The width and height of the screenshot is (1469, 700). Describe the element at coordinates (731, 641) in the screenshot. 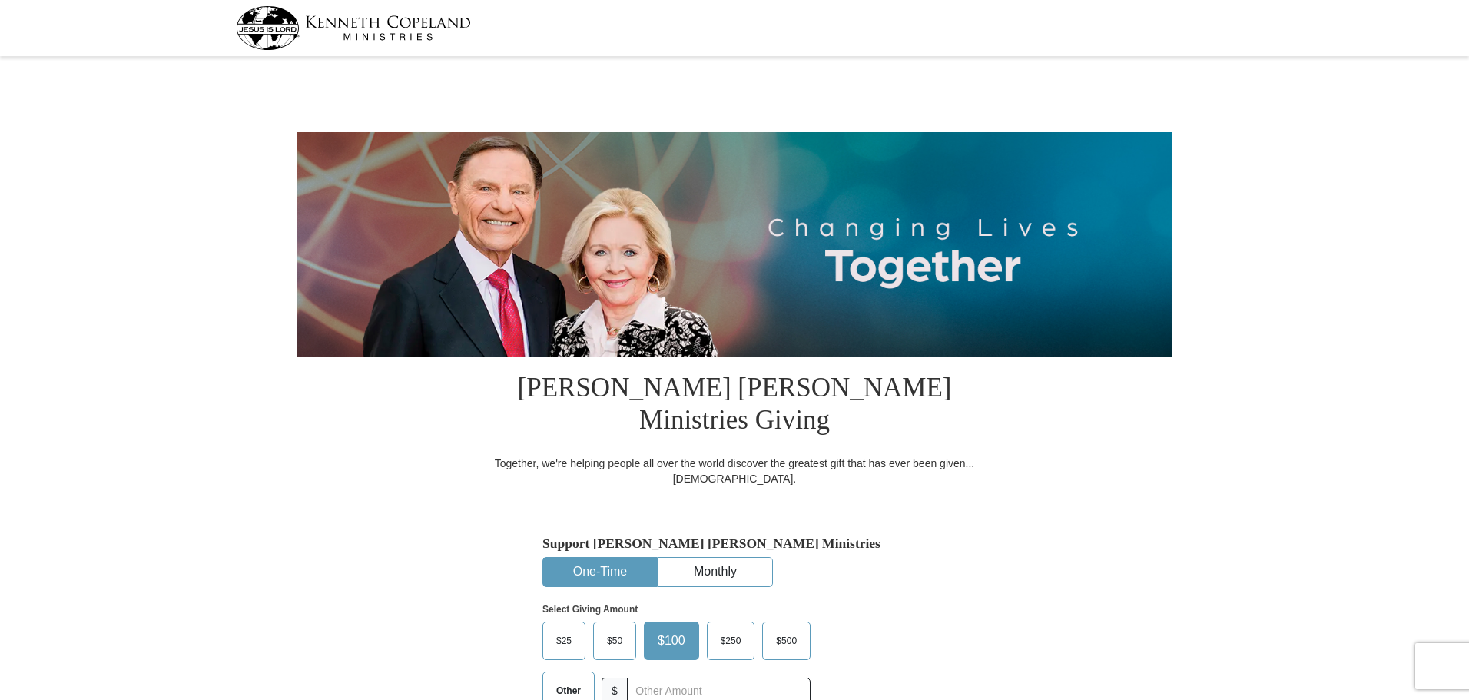

I see `span: $250` at that location.